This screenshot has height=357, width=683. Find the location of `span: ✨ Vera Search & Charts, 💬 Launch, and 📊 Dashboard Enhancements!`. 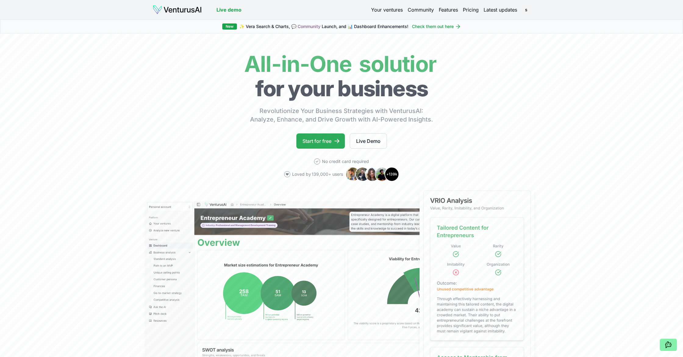

span: ✨ Vera Search & Charts, 💬 Launch, and 📊 Dashboard Enhancements! is located at coordinates (324, 27).